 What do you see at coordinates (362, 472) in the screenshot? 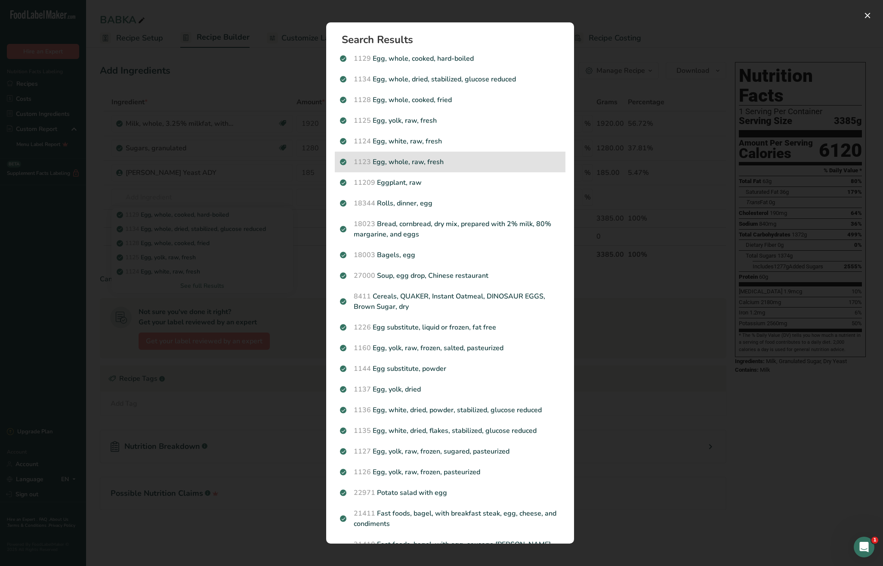
I see `span: 1126` at bounding box center [362, 472].